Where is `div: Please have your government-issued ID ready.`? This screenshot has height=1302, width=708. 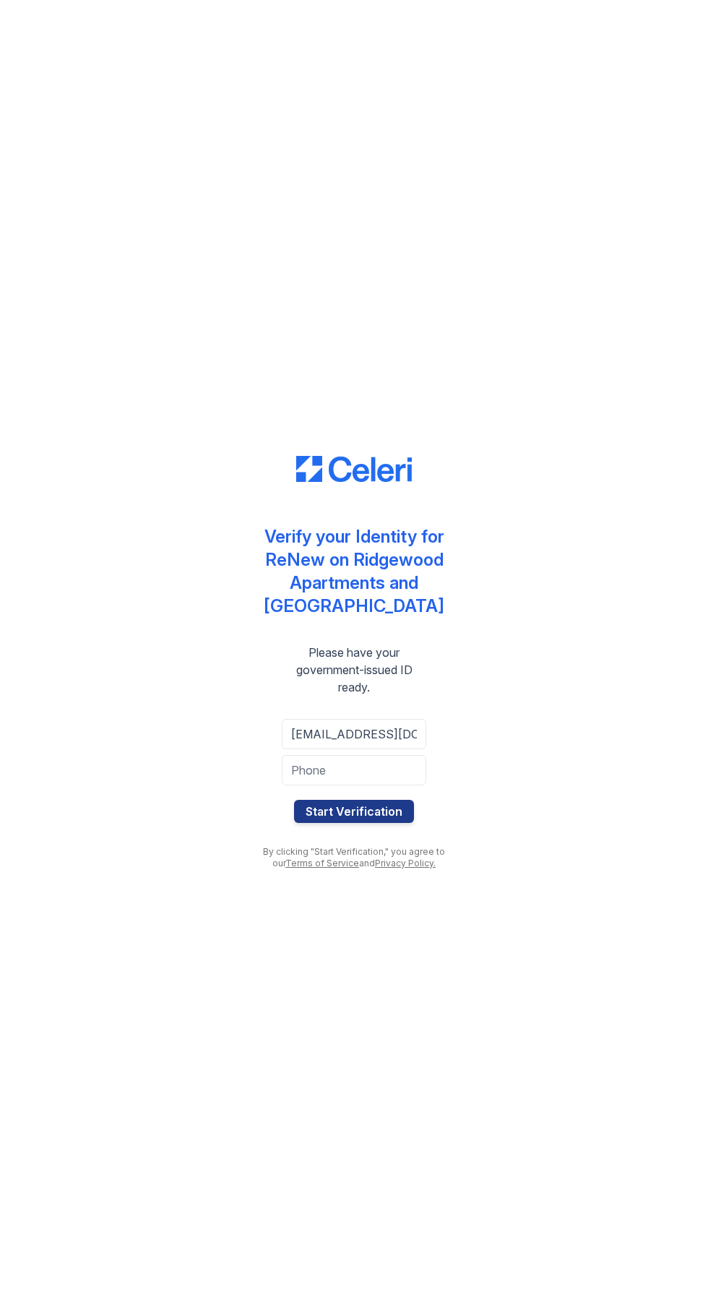
div: Please have your government-issued ID ready. is located at coordinates (354, 670).